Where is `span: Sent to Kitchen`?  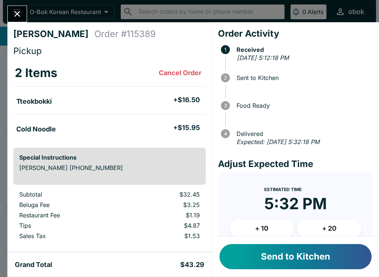 span: Sent to Kitchen is located at coordinates (302, 78).